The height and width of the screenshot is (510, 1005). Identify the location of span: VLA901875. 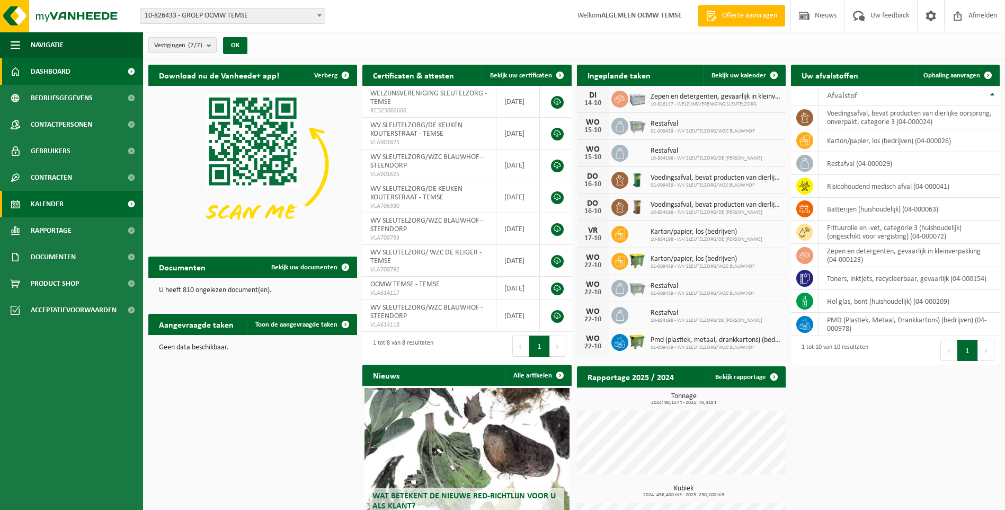
(429, 142).